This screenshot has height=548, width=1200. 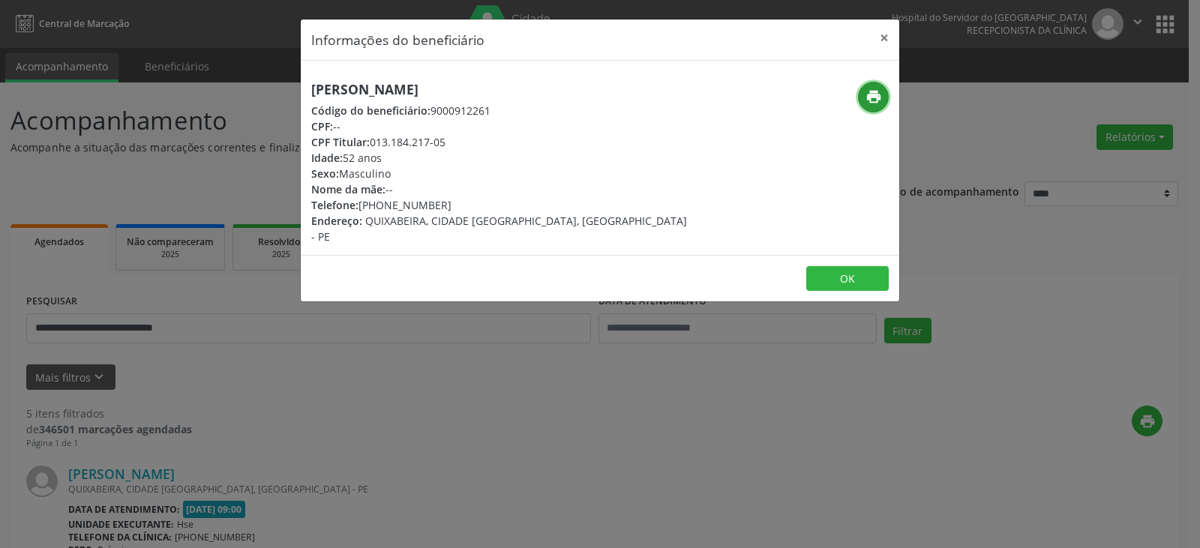 What do you see at coordinates (371, 110) in the screenshot?
I see `span: Código do beneficiário:` at bounding box center [371, 110].